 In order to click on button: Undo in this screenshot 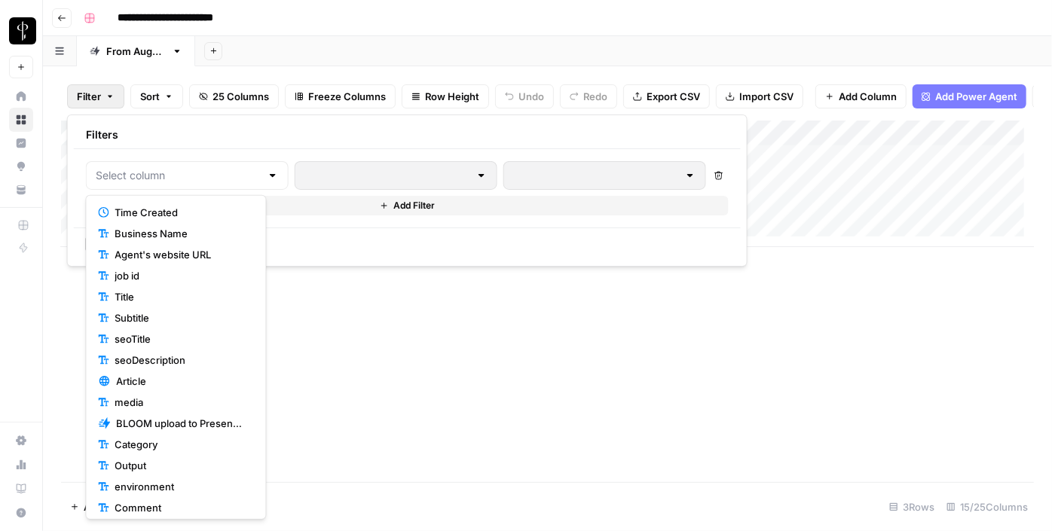, I will do `click(525, 96)`.